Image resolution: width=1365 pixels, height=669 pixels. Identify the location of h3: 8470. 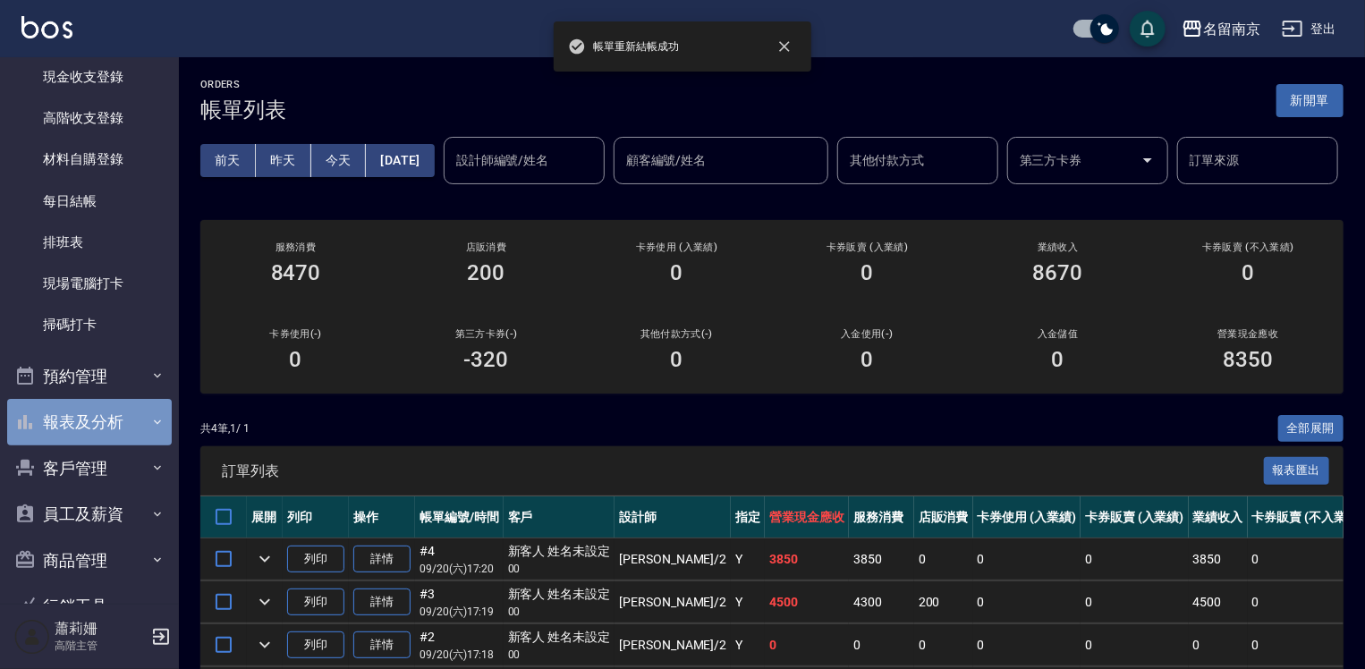
(296, 273).